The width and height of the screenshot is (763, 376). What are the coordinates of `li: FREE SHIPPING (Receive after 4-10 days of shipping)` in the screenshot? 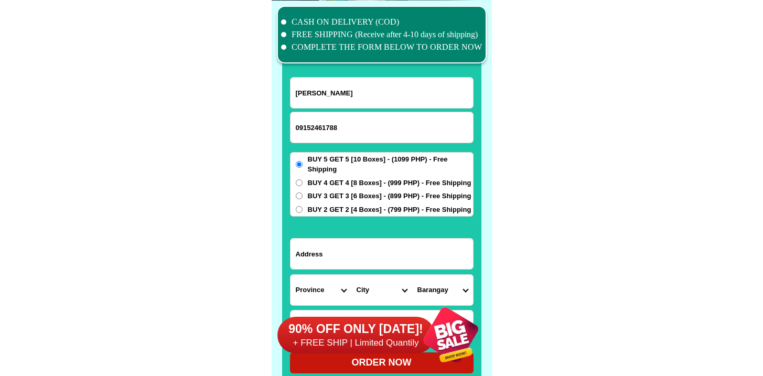 It's located at (382, 35).